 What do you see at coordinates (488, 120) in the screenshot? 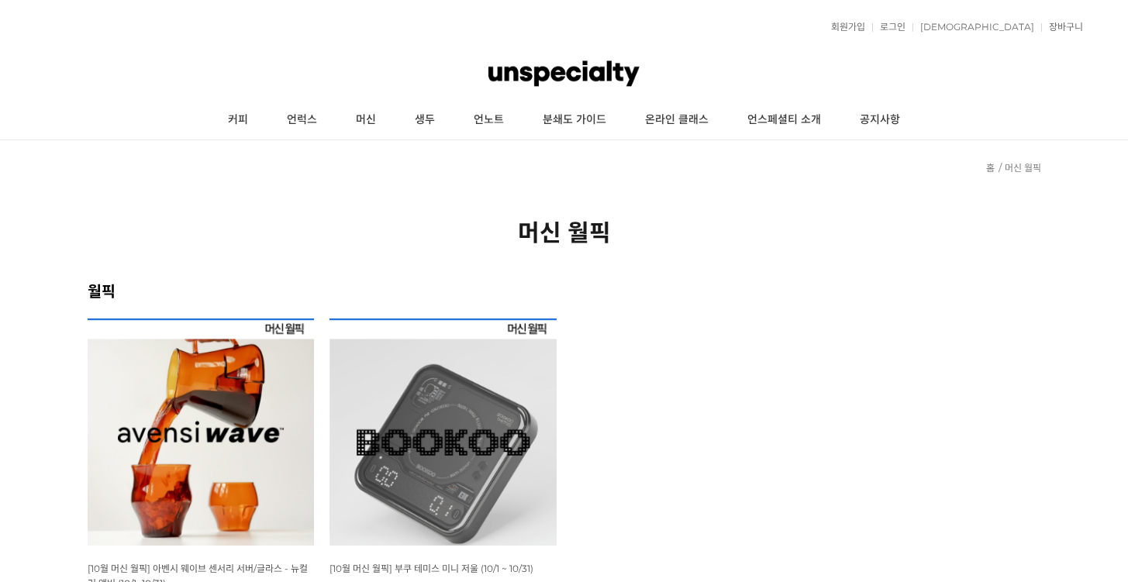
I see `a: 언노트` at bounding box center [488, 120].